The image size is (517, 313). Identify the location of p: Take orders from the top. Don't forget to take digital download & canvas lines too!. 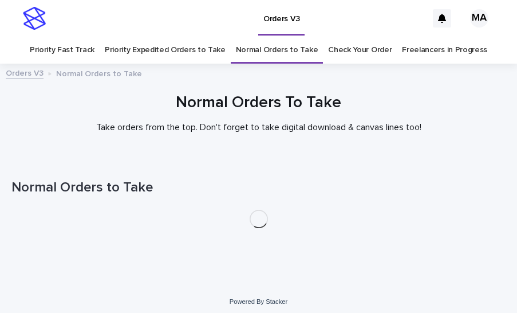
(259, 127).